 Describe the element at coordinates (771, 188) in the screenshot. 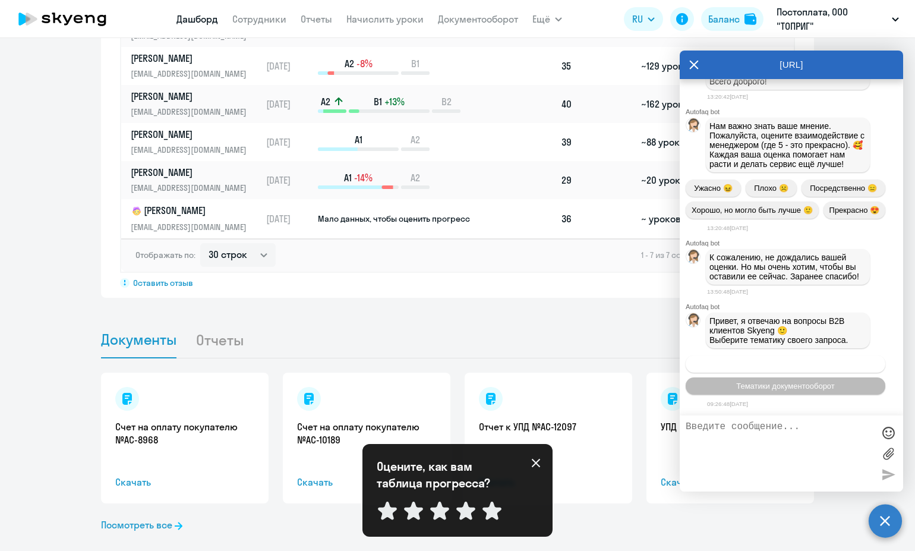

I see `button: Плохо ☹️` at that location.